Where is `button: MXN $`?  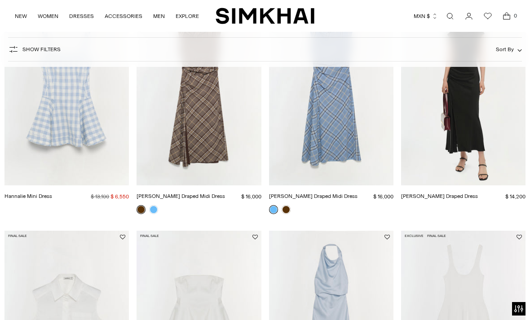 button: MXN $ is located at coordinates (426, 16).